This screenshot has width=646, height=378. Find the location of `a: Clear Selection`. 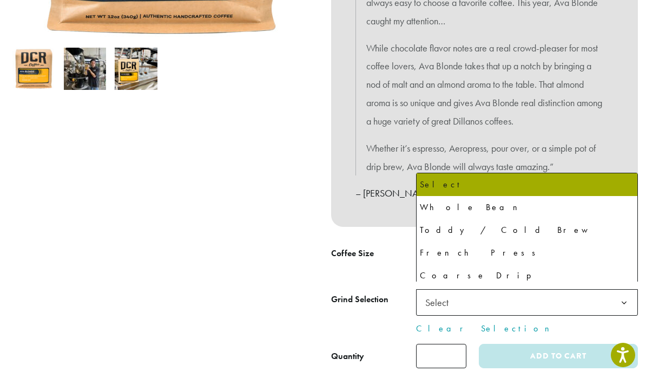

a: Clear Selection is located at coordinates (527, 328).